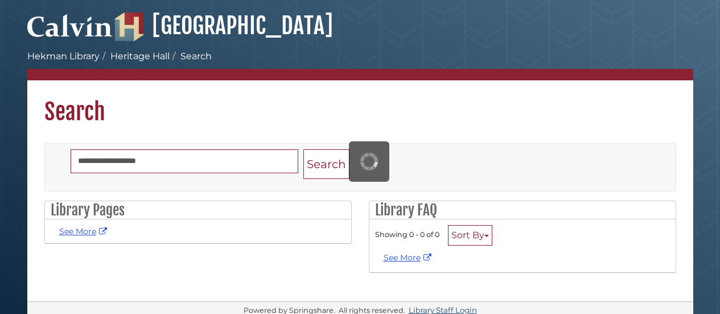  What do you see at coordinates (129, 27) in the screenshot?
I see `img: Hekman Library Logo` at bounding box center [129, 27].